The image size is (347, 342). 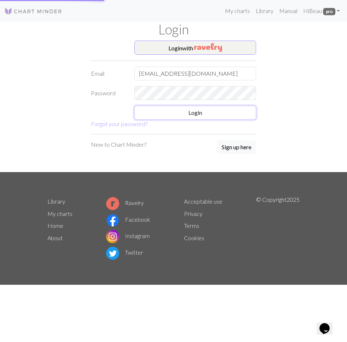 I want to click on a: Twitter, so click(x=125, y=252).